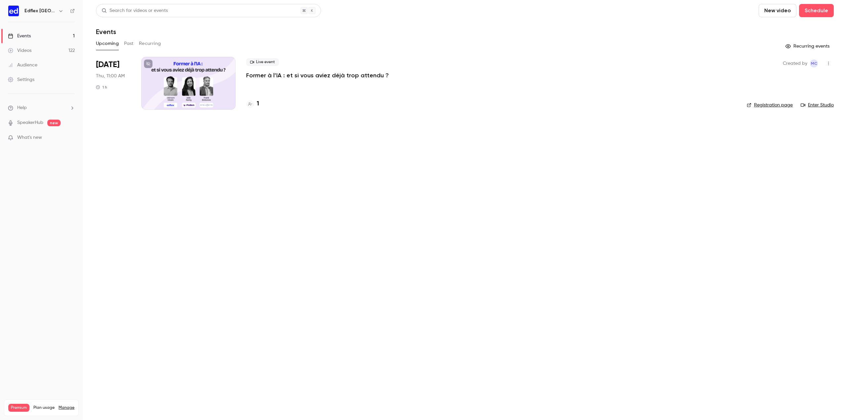  What do you see at coordinates (107, 44) in the screenshot?
I see `button: Upcoming` at bounding box center [107, 44].